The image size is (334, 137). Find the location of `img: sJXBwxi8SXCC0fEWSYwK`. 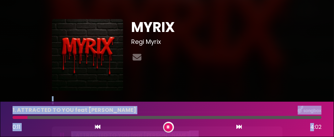

img: sJXBwxi8SXCC0fEWSYwK is located at coordinates (87, 55).